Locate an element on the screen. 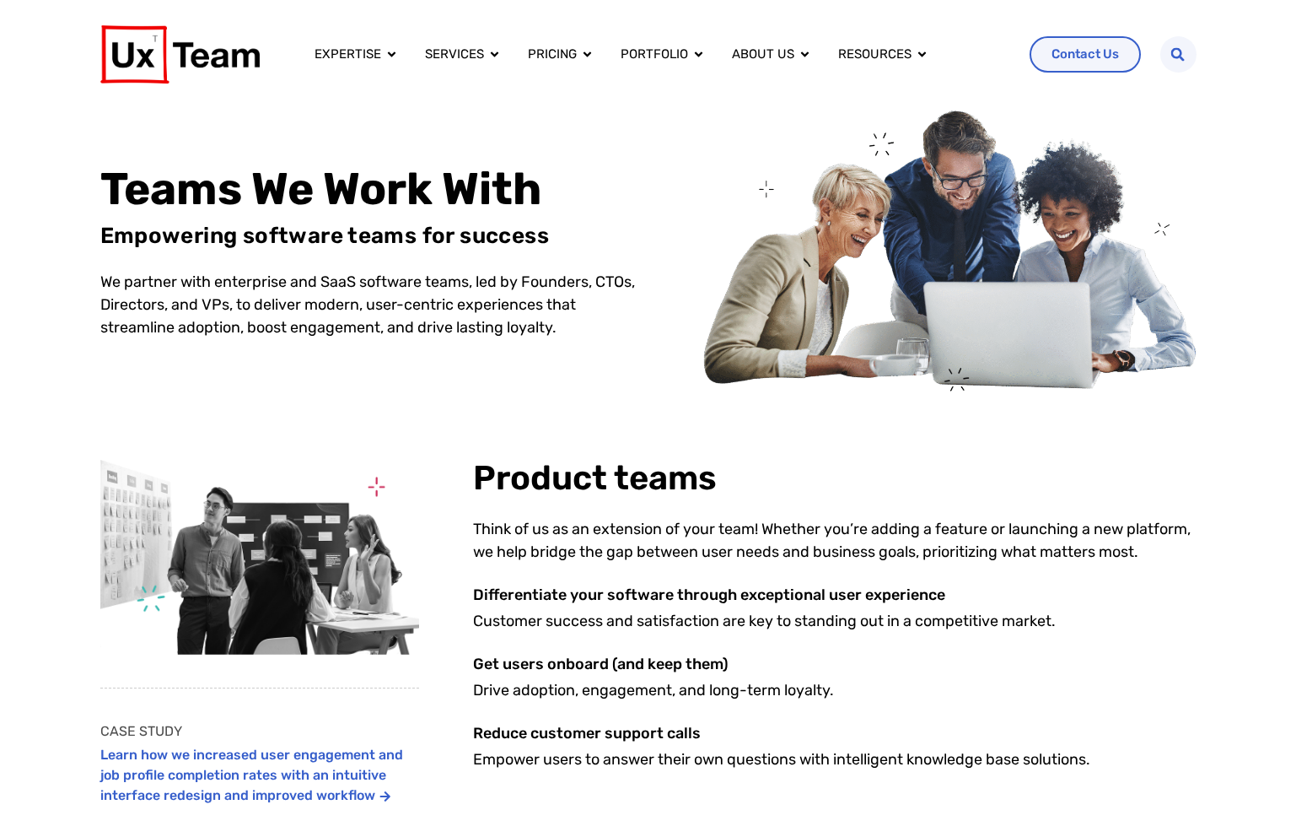 The width and height of the screenshot is (1296, 837). img: UX Team Logo is located at coordinates (180, 54).